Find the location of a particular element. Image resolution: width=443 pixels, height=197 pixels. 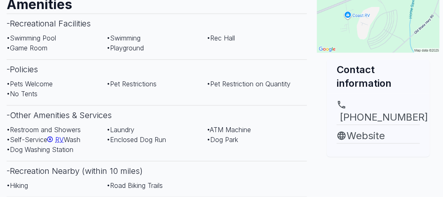

span: • Pets Welcome is located at coordinates (30, 84).